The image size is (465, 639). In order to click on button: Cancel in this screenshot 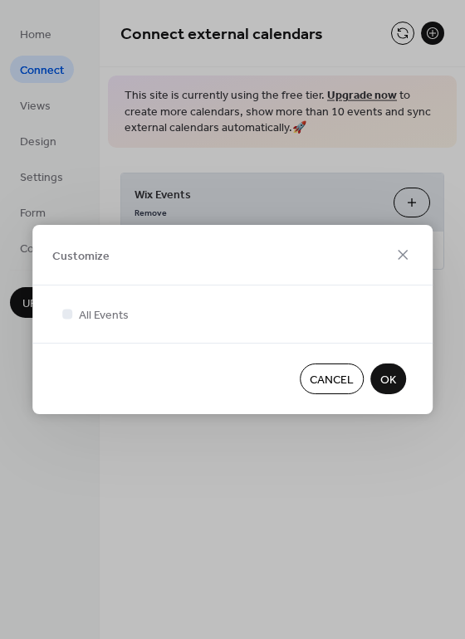, I will do `click(331, 378)`.